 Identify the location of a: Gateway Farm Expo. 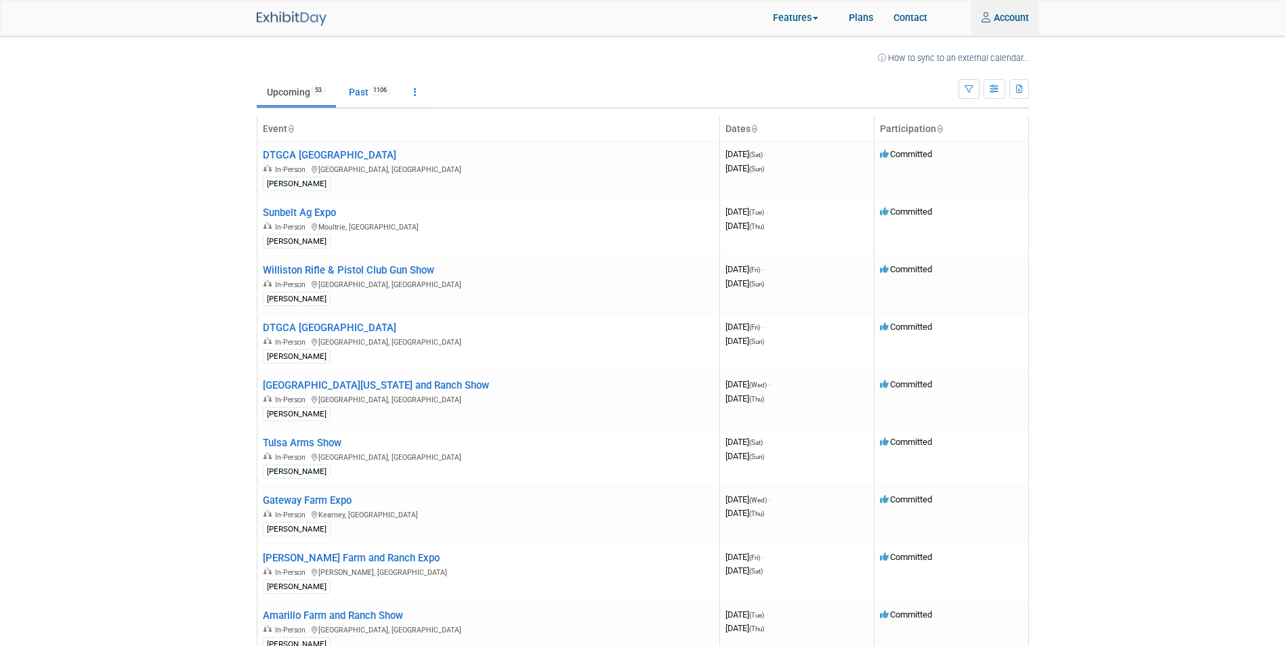
(307, 500).